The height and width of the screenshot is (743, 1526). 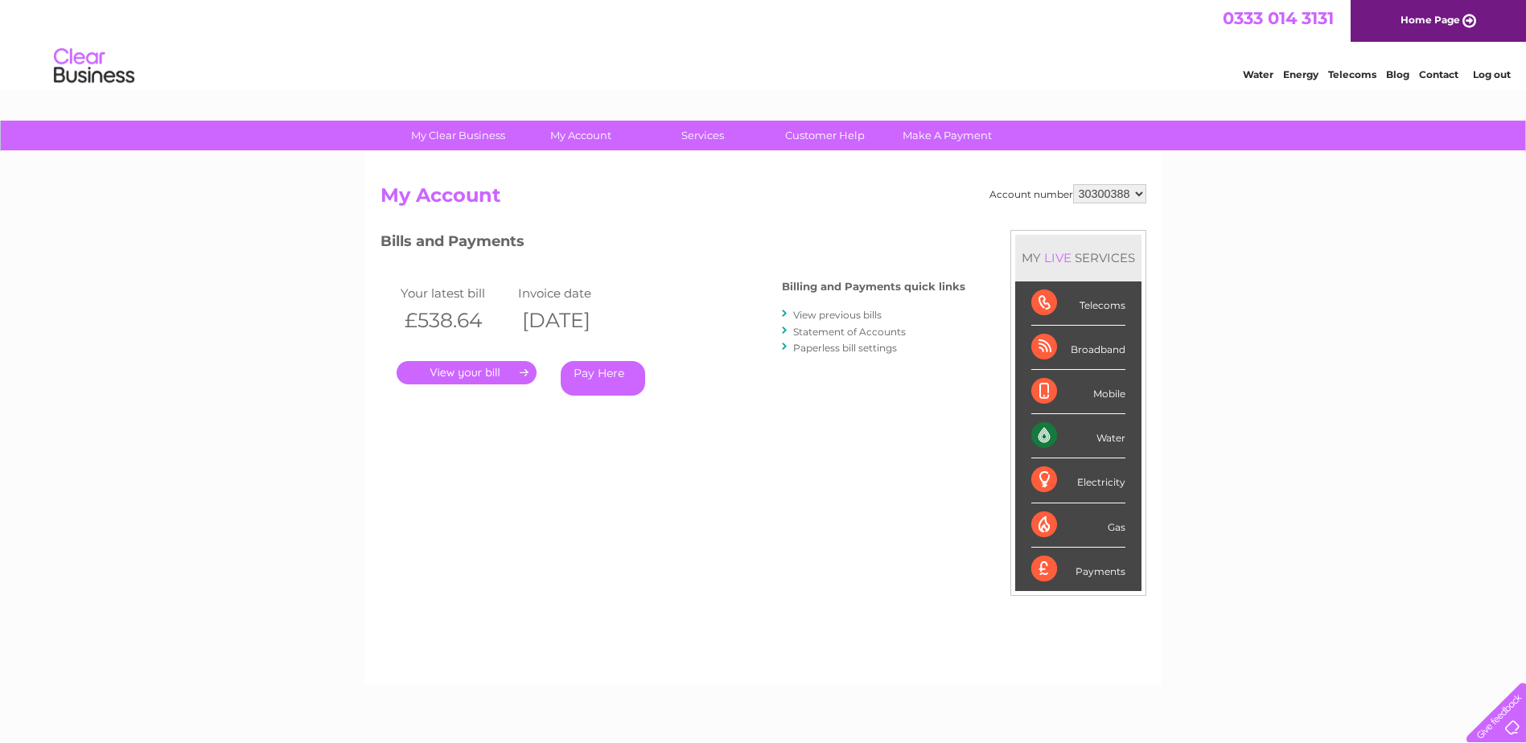 I want to click on div: Telecoms, so click(x=1078, y=303).